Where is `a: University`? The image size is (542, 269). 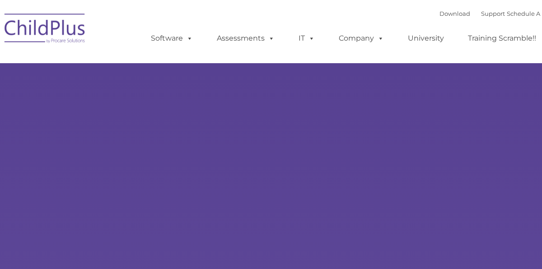
a: University is located at coordinates (426, 38).